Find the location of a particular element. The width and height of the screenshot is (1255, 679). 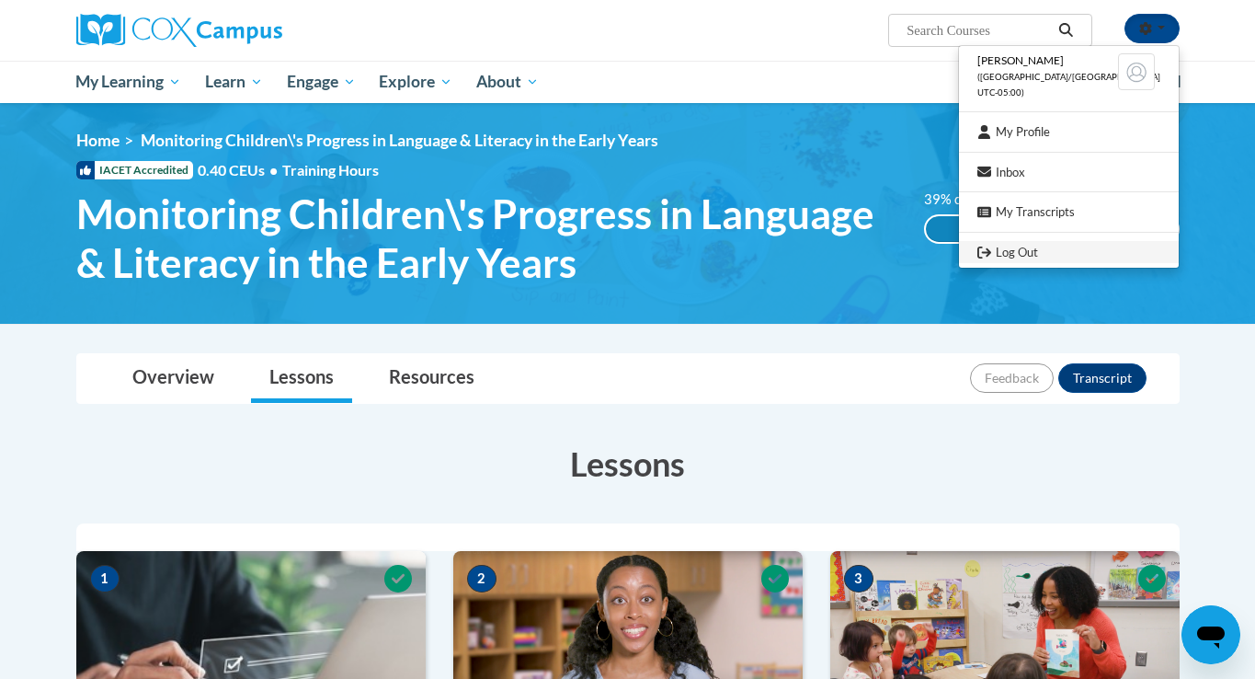

div: Main menu is located at coordinates (628, 82).